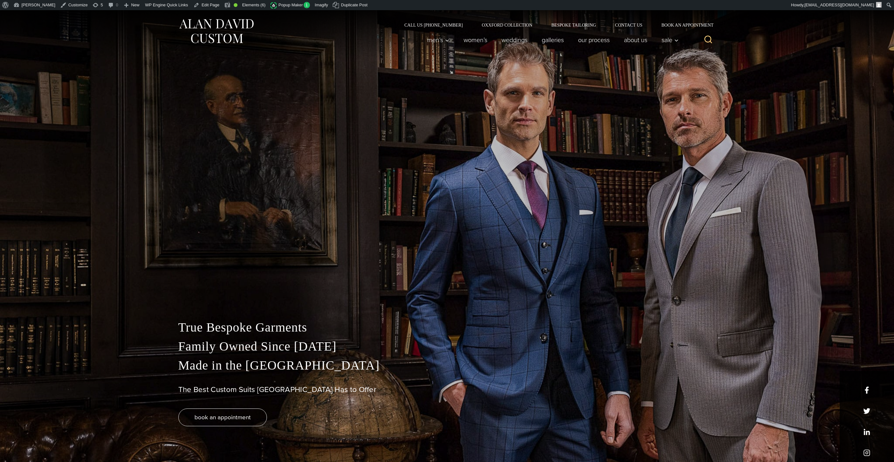  I want to click on button: View Search Form, so click(709, 40).